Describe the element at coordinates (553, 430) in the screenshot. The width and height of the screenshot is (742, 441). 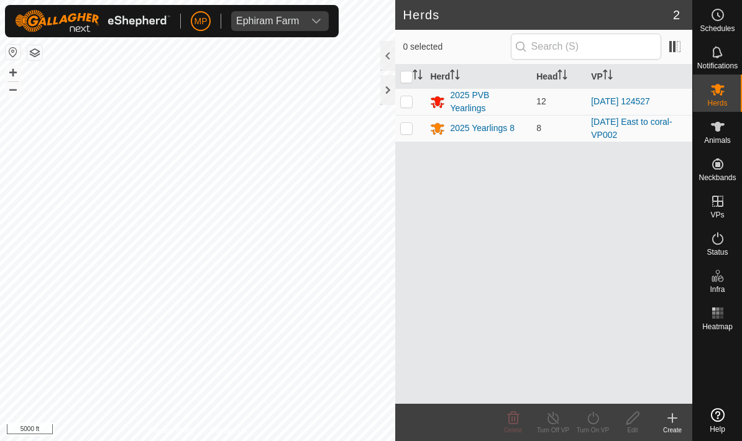
I see `div: Turn Off VP` at that location.